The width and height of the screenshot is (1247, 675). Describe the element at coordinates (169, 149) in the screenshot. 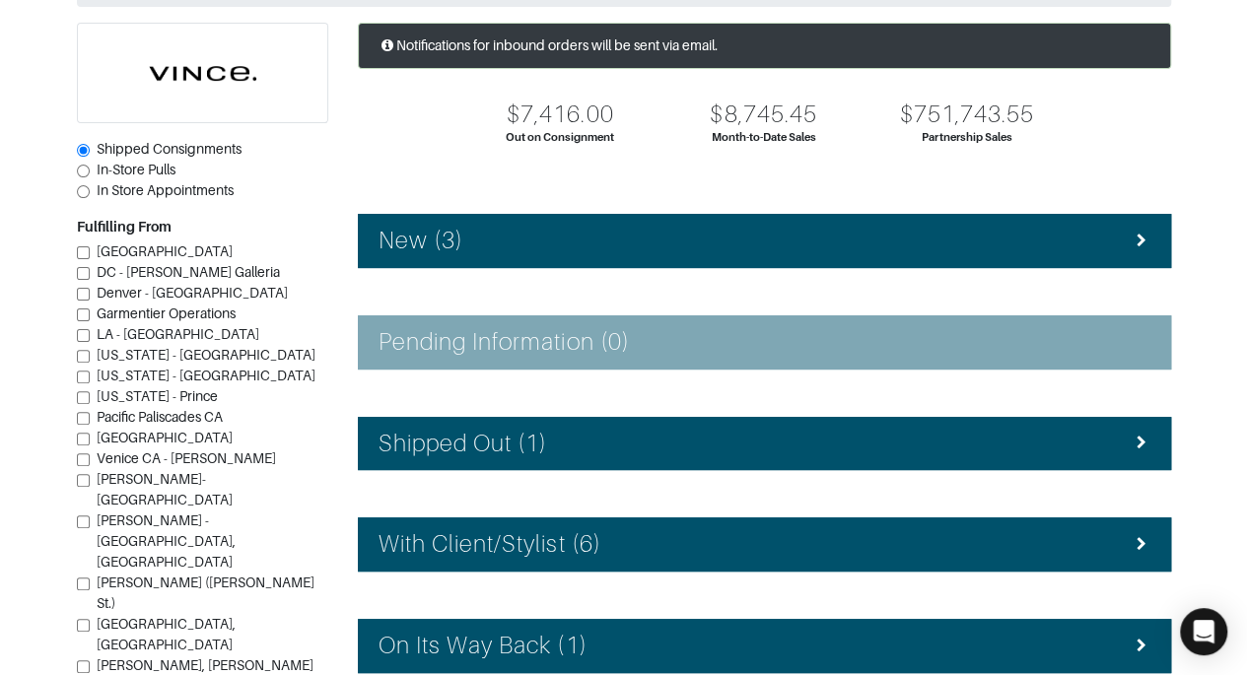

I see `span: Shipped Consignments` at that location.